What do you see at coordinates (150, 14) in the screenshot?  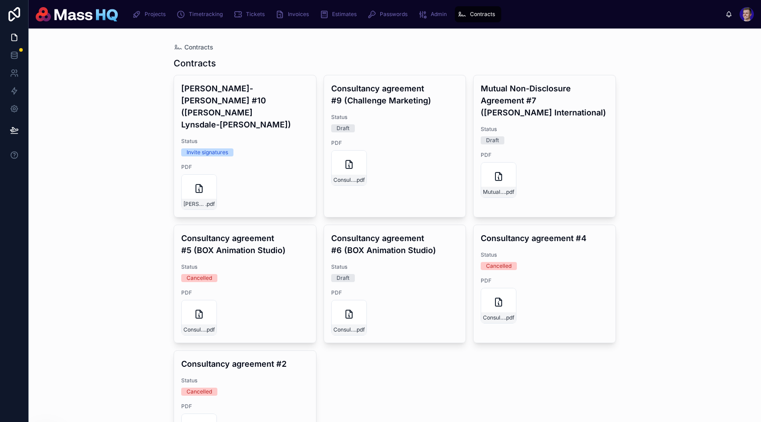 I see `a: Projects` at bounding box center [150, 14].